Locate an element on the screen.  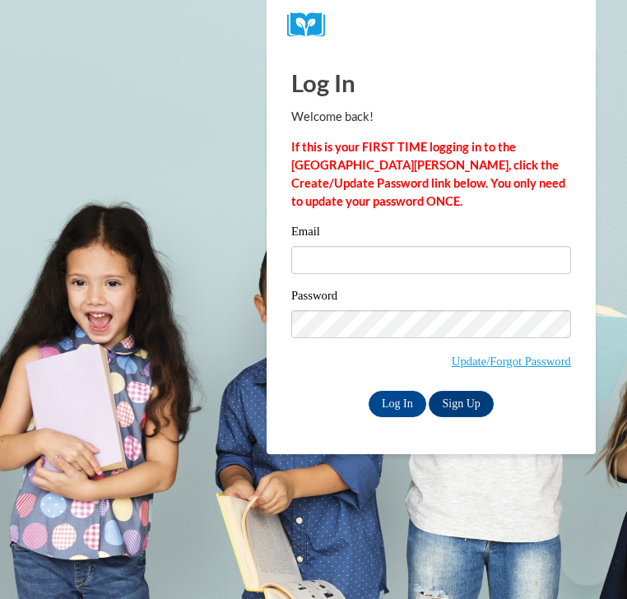
a: COX Campus is located at coordinates (431, 25).